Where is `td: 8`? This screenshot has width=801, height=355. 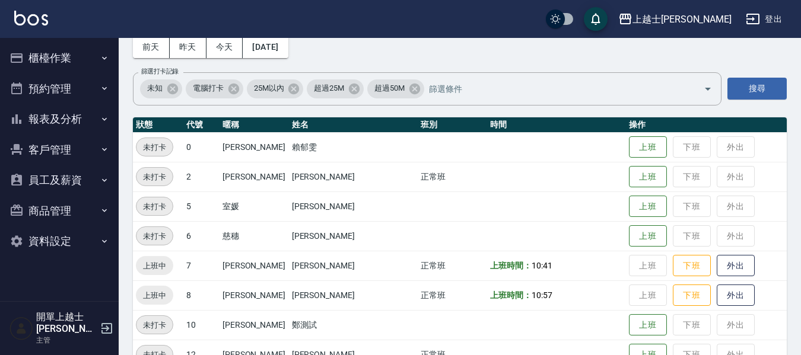
td: 8 is located at coordinates (201, 295).